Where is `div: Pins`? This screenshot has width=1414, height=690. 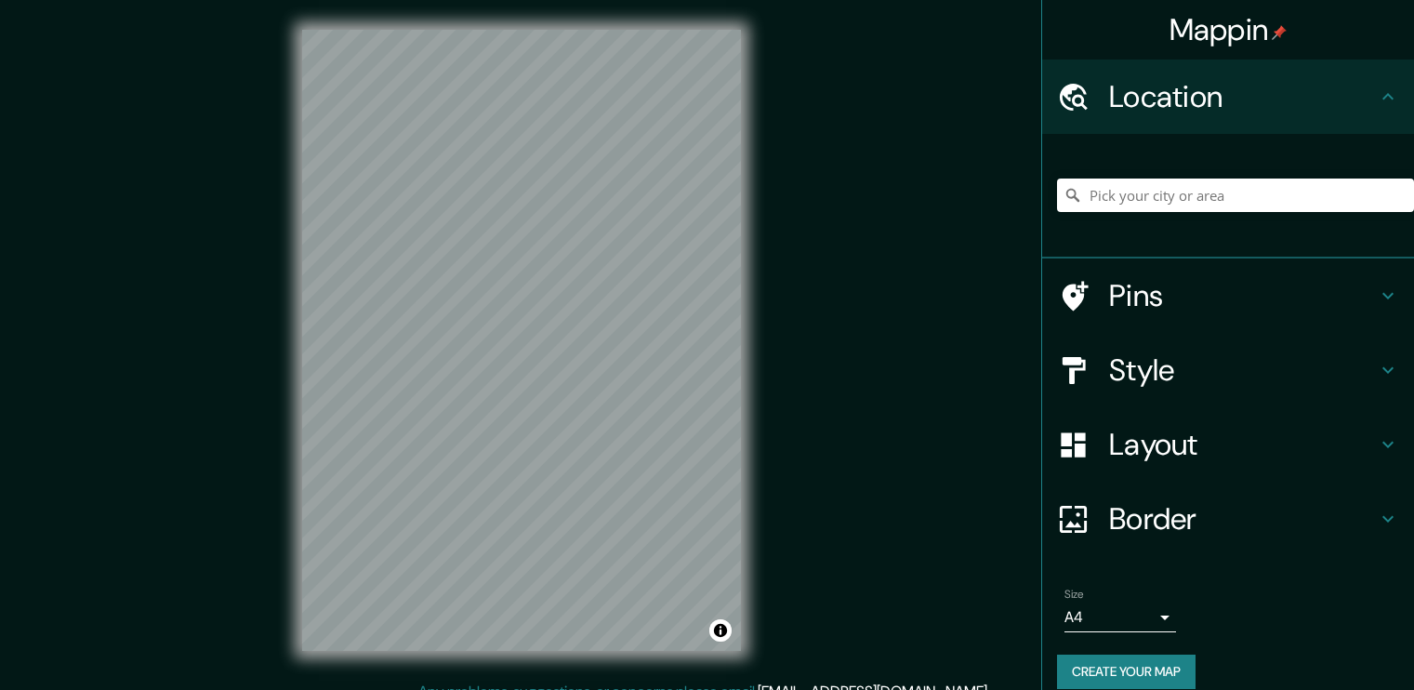 div: Pins is located at coordinates (1228, 296).